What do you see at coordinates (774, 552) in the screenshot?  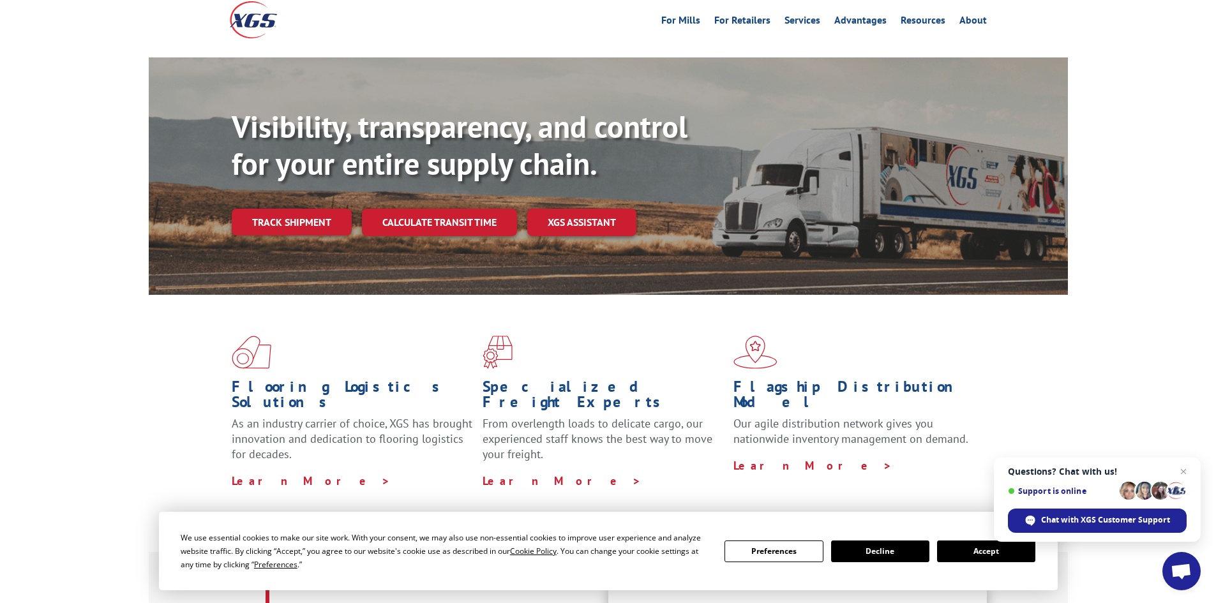 I see `button: Preferences` at bounding box center [774, 552].